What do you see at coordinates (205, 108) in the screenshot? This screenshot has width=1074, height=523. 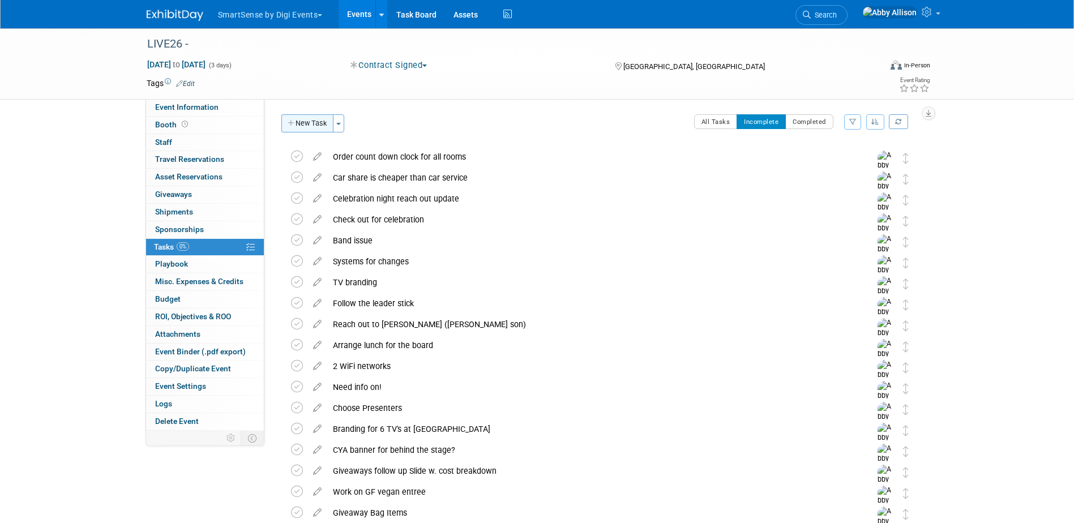 I see `a: Event Information` at bounding box center [205, 108].